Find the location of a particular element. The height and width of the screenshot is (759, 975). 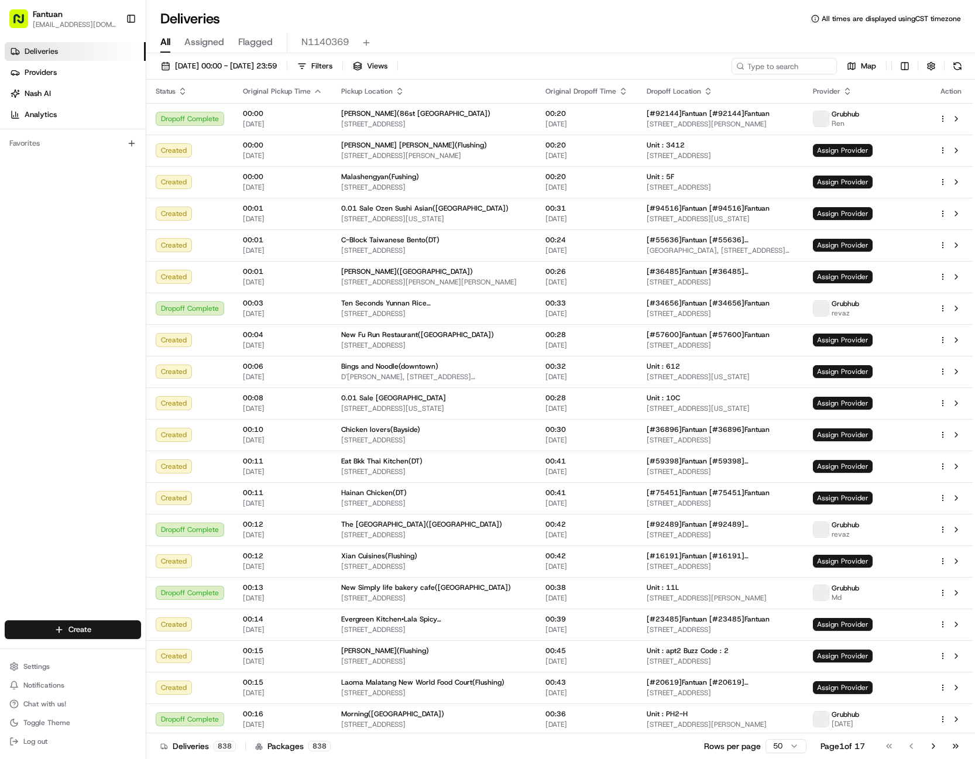

button: Fantuan is located at coordinates (47, 14).